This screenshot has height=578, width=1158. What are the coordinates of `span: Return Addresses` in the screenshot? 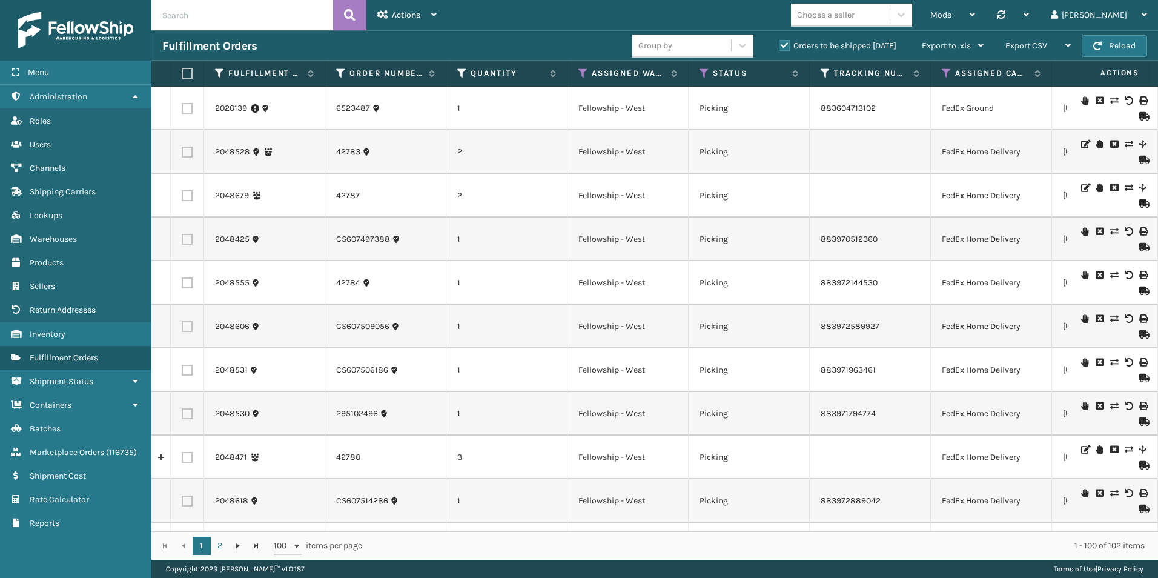 It's located at (62, 310).